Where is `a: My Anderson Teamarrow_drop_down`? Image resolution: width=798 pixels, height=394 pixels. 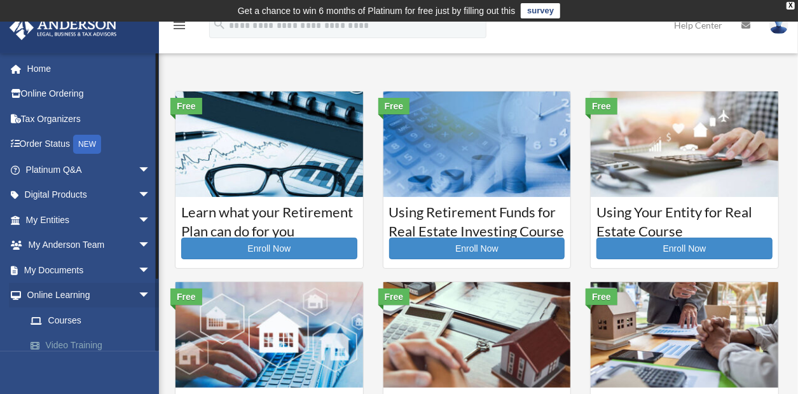
a: My Anderson Teamarrow_drop_down is located at coordinates (89, 245).